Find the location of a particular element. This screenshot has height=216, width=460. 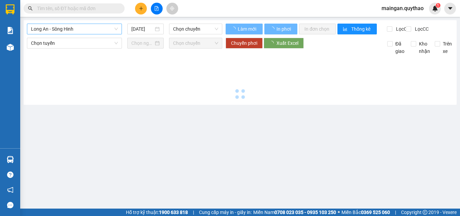

button: Làm mới is located at coordinates (244, 29).